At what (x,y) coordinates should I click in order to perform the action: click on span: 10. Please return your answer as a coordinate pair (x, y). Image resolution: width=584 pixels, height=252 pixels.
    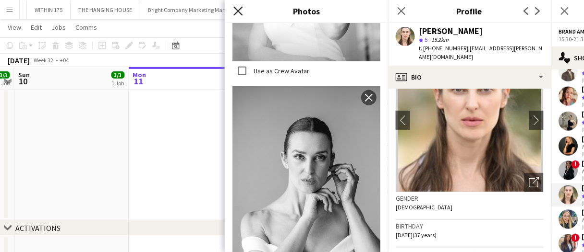
    Looking at the image, I should click on (23, 81).